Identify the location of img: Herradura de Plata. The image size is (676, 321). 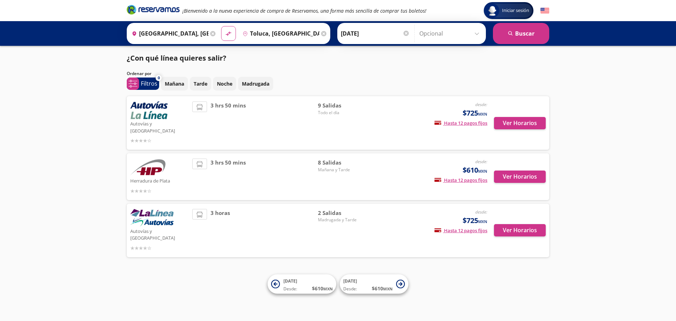
(148, 167).